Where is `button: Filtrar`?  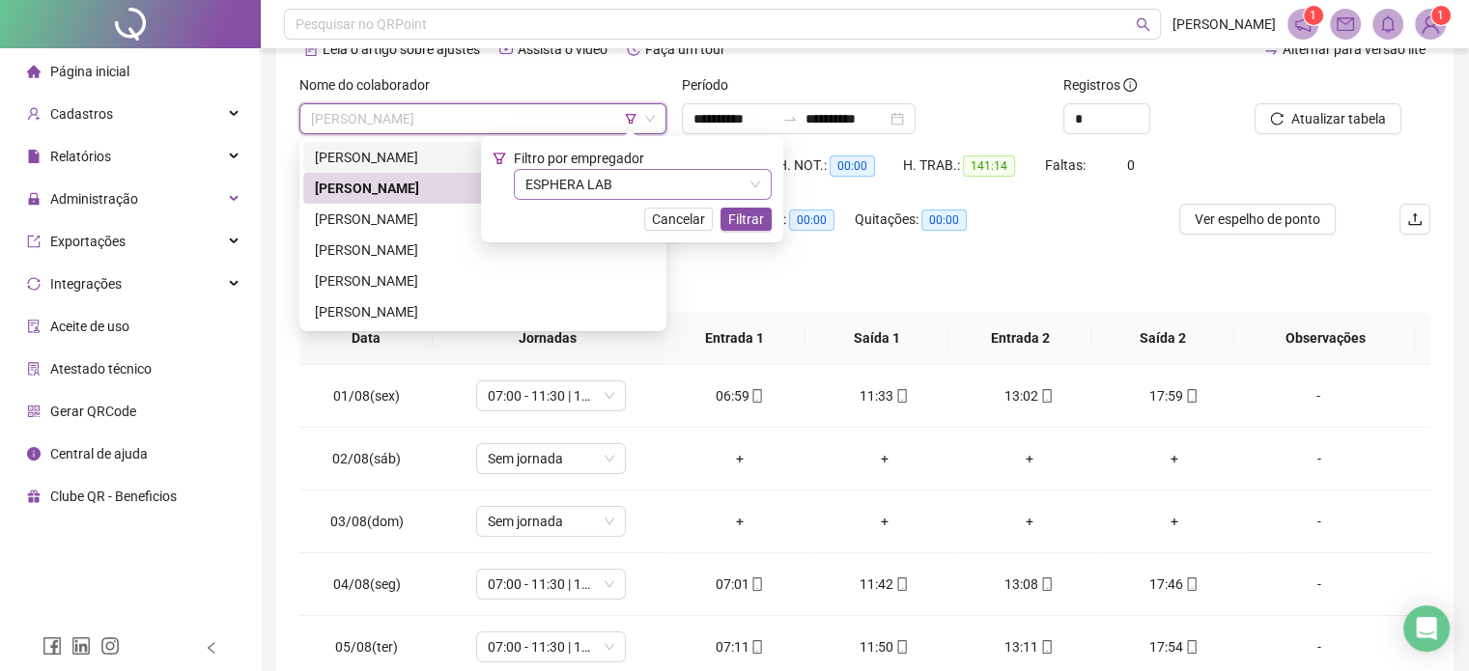
button: Filtrar is located at coordinates (746, 219).